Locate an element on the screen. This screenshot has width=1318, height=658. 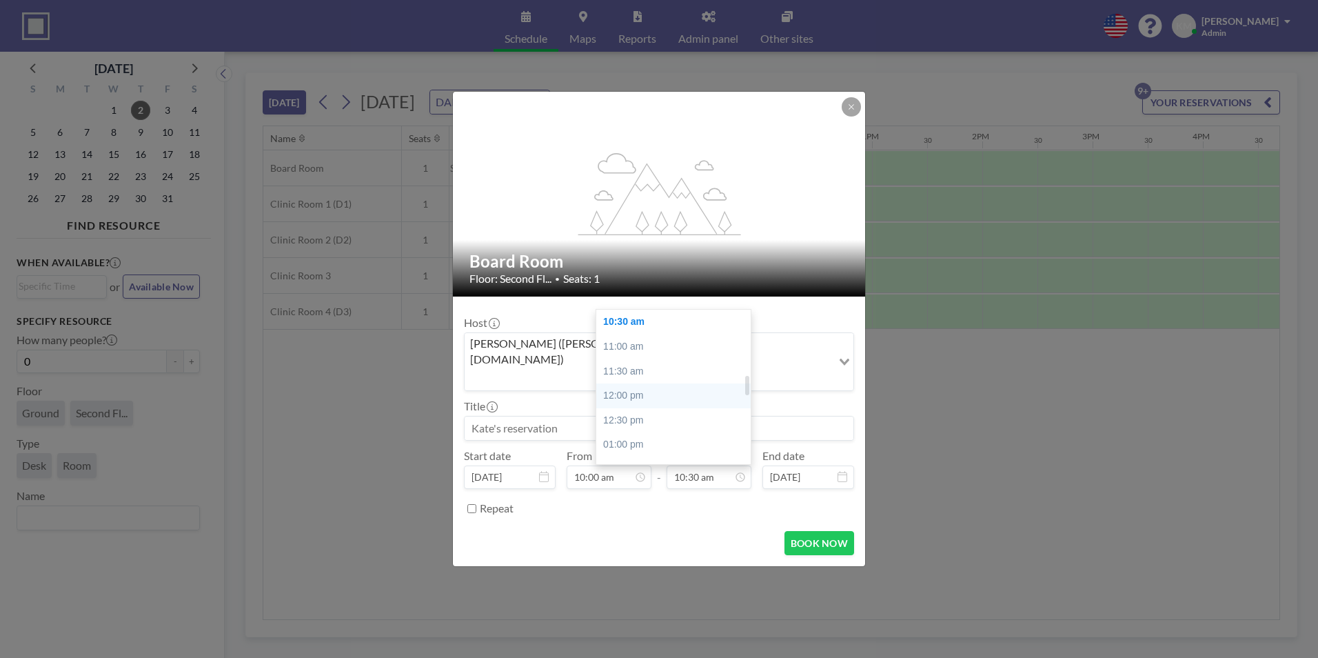
label: Title is located at coordinates (480, 406).